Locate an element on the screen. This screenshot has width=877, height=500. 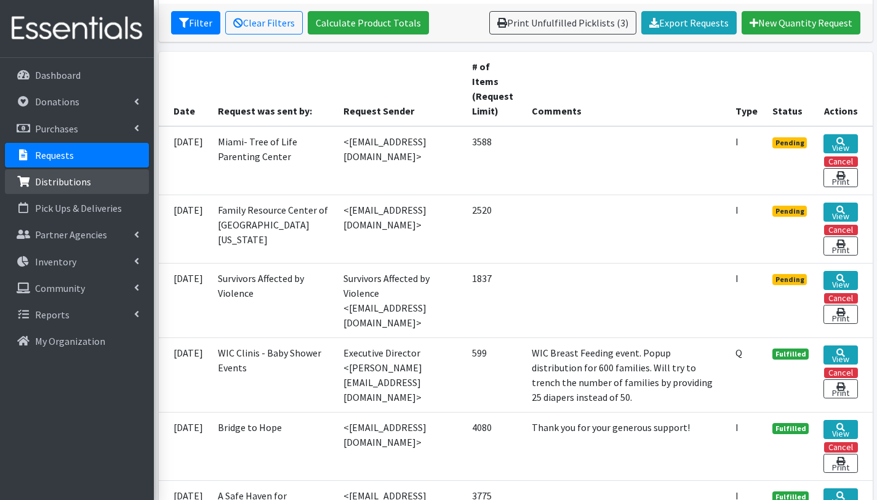
td: WIC Breast Feeding event. Popup distribution for 600 families. Will try to trench the number of f... is located at coordinates (626, 374).